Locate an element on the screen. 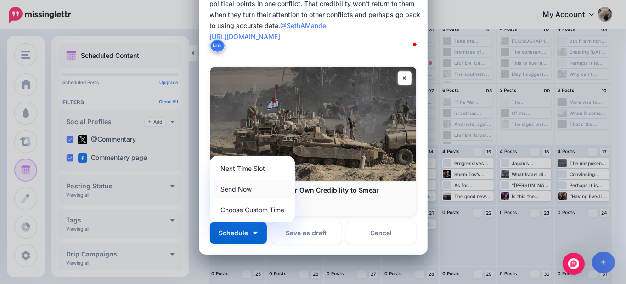  button: Schedule is located at coordinates (238, 233).